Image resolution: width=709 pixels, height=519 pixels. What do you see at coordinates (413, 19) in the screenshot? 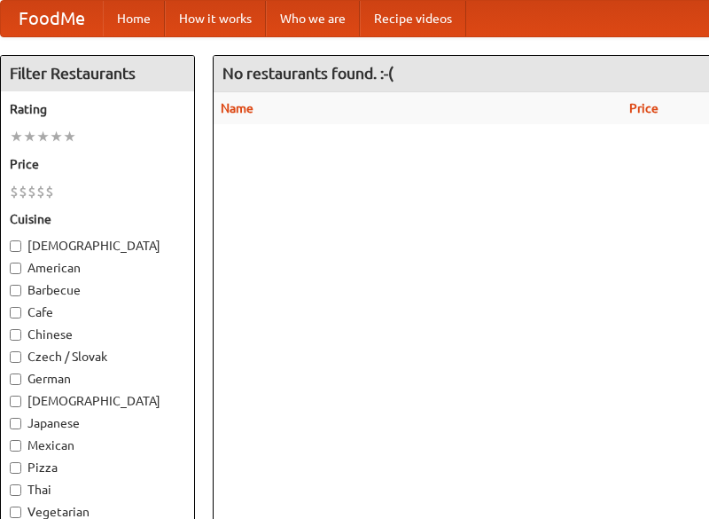
I see `a: Recipe videos` at bounding box center [413, 19].